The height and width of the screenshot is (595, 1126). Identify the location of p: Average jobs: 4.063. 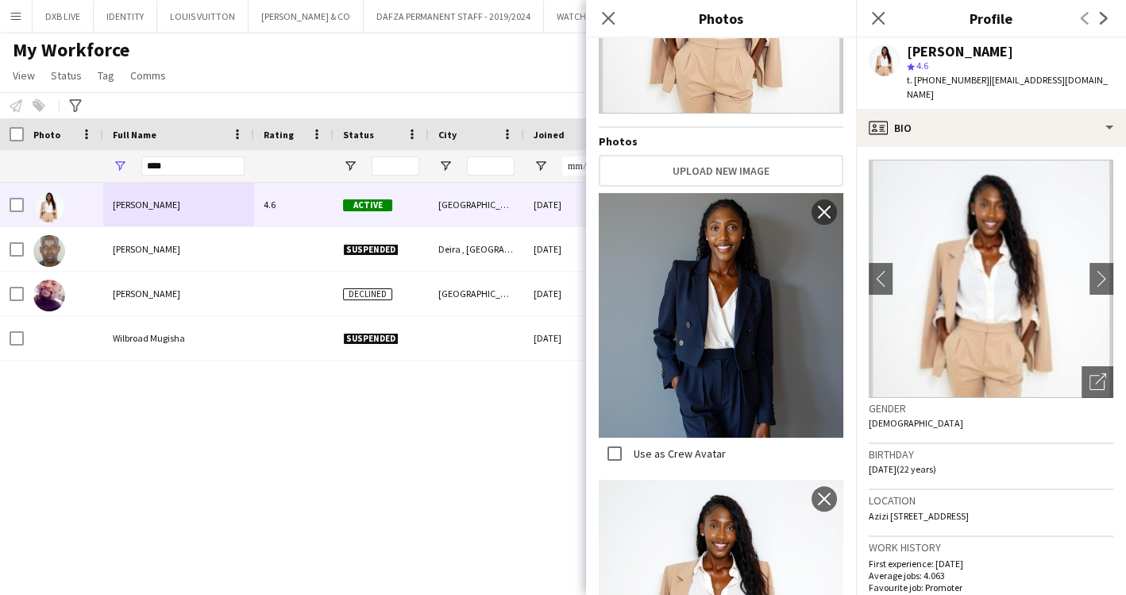
(991, 575).